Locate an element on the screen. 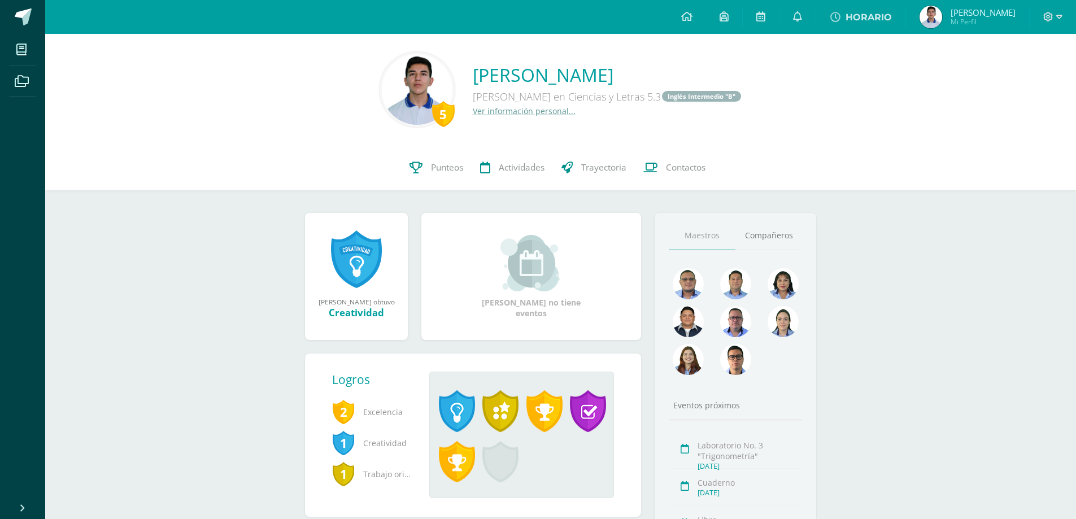 The height and width of the screenshot is (519, 1076). img: 99962f3fa423c9b8099341731b303440.png is located at coordinates (688, 284).